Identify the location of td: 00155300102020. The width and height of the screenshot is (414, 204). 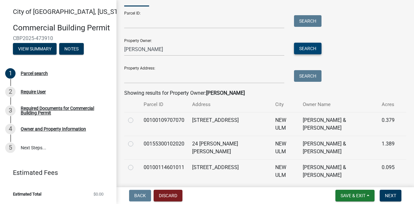
(164, 148).